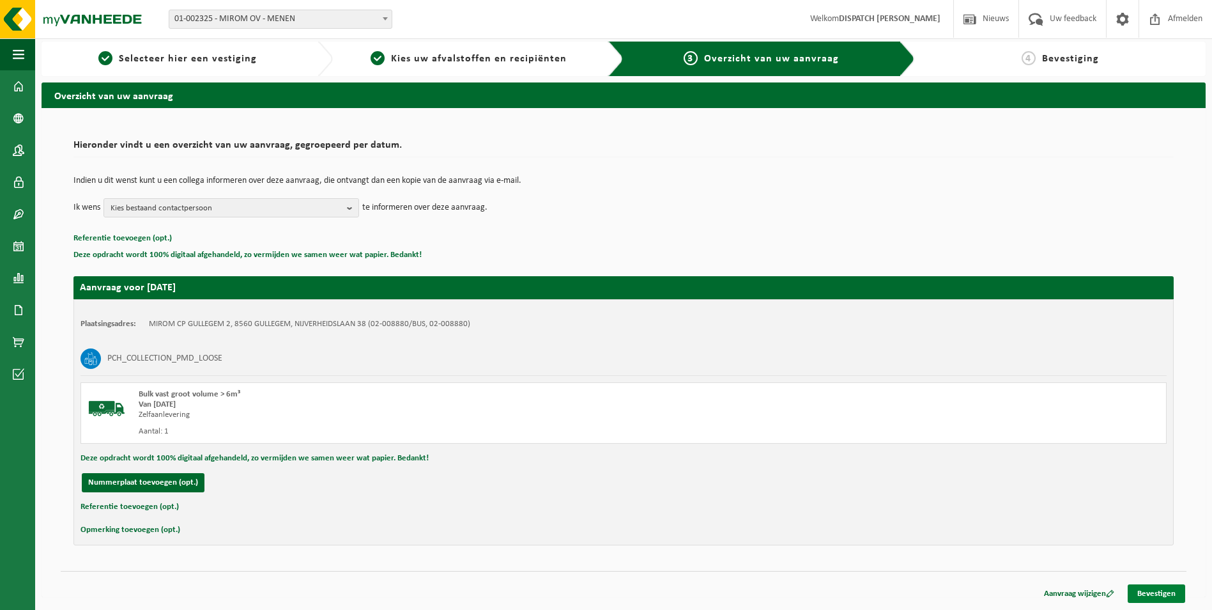  What do you see at coordinates (107, 408) in the screenshot?
I see `img: BL-SO-LV.png` at bounding box center [107, 408].